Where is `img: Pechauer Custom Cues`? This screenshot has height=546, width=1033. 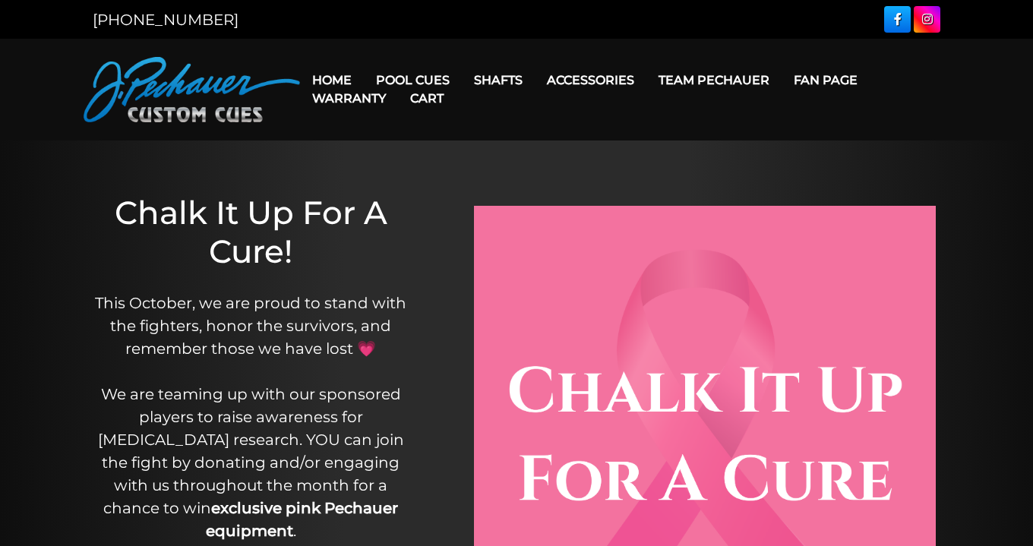
img: Pechauer Custom Cues is located at coordinates (191, 90).